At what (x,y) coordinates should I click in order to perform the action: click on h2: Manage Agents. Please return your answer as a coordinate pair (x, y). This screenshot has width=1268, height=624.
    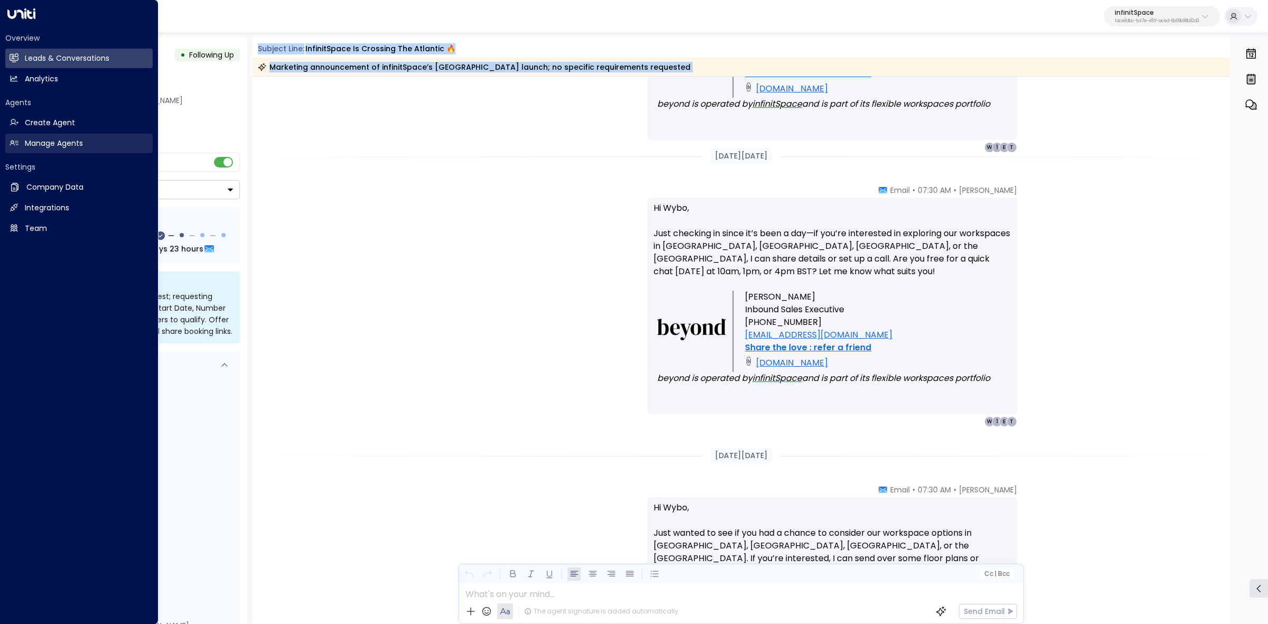
    Looking at the image, I should click on (54, 143).